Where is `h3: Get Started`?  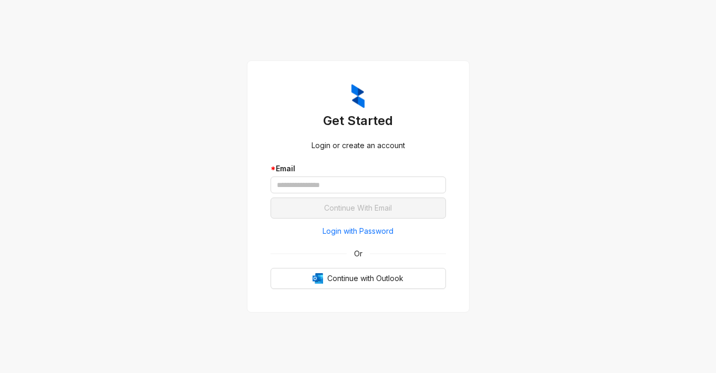
h3: Get Started is located at coordinates (358, 121).